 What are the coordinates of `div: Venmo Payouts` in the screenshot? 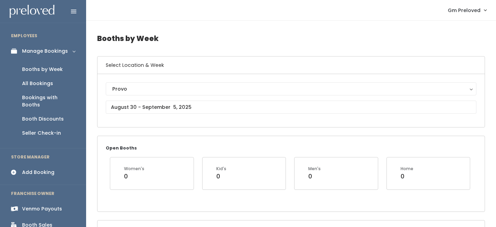 It's located at (42, 209).